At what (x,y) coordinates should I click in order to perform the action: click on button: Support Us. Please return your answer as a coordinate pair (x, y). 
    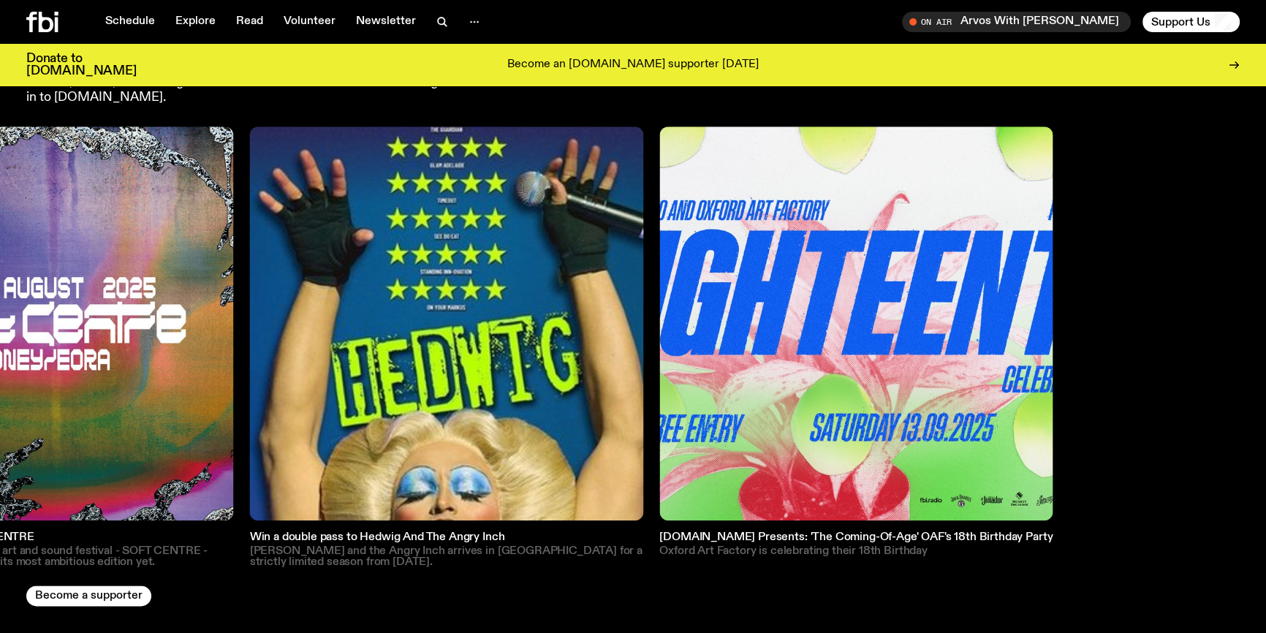
    Looking at the image, I should click on (1191, 22).